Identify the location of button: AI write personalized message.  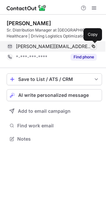
(54, 95).